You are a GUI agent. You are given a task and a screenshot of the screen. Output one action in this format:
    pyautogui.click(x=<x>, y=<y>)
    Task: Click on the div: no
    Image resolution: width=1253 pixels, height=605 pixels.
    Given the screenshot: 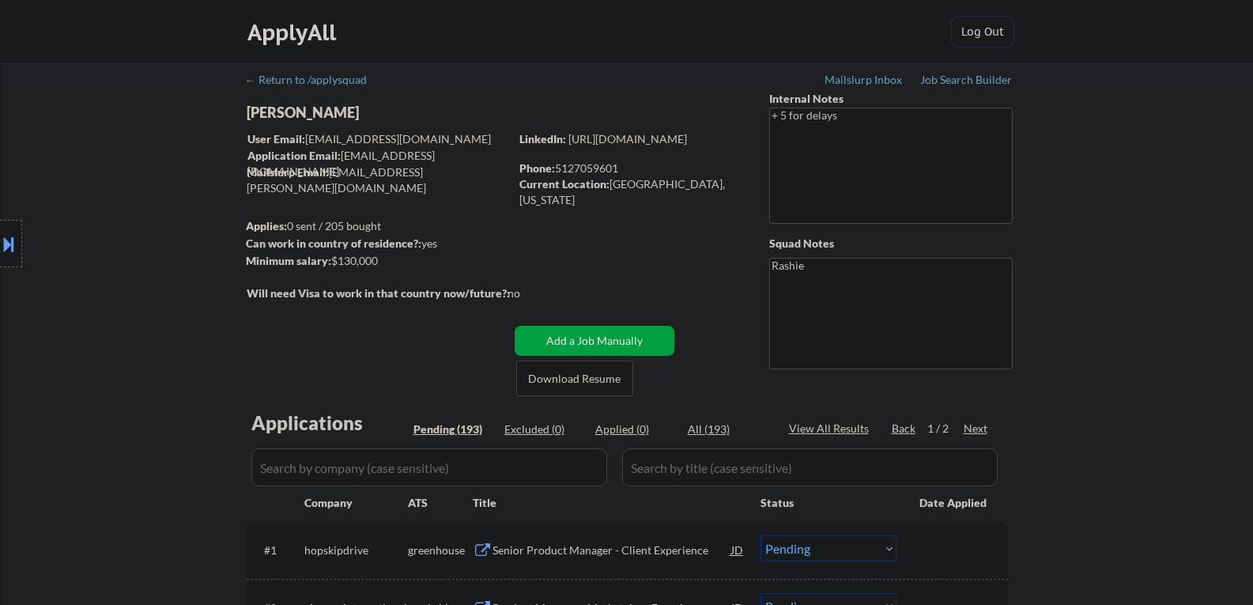 What is the action you would take?
    pyautogui.click(x=530, y=293)
    